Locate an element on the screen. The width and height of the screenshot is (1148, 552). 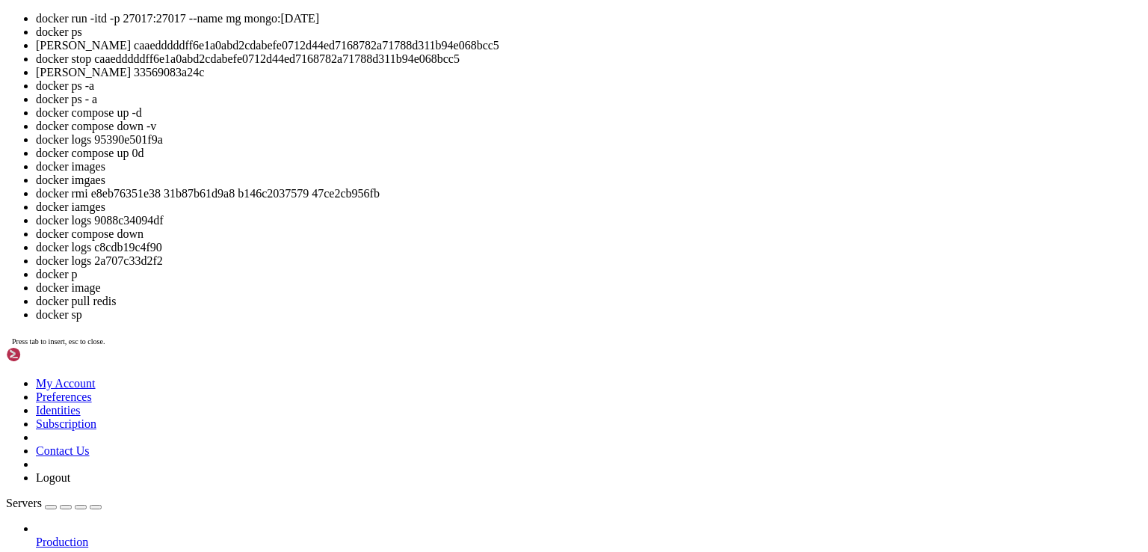
div: (31, 13) is located at coordinates (204, 177).